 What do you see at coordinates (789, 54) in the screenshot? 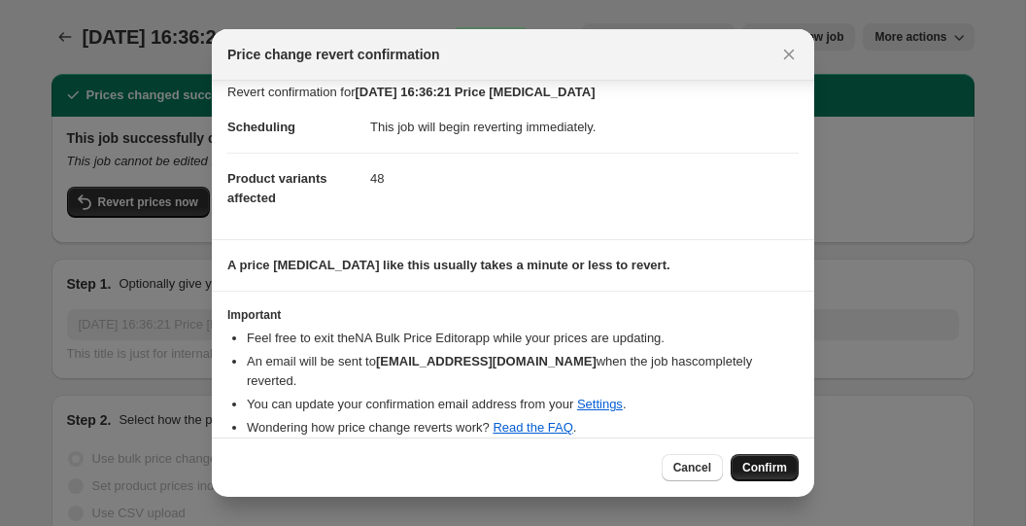
I see `button: Close` at bounding box center [789, 54].